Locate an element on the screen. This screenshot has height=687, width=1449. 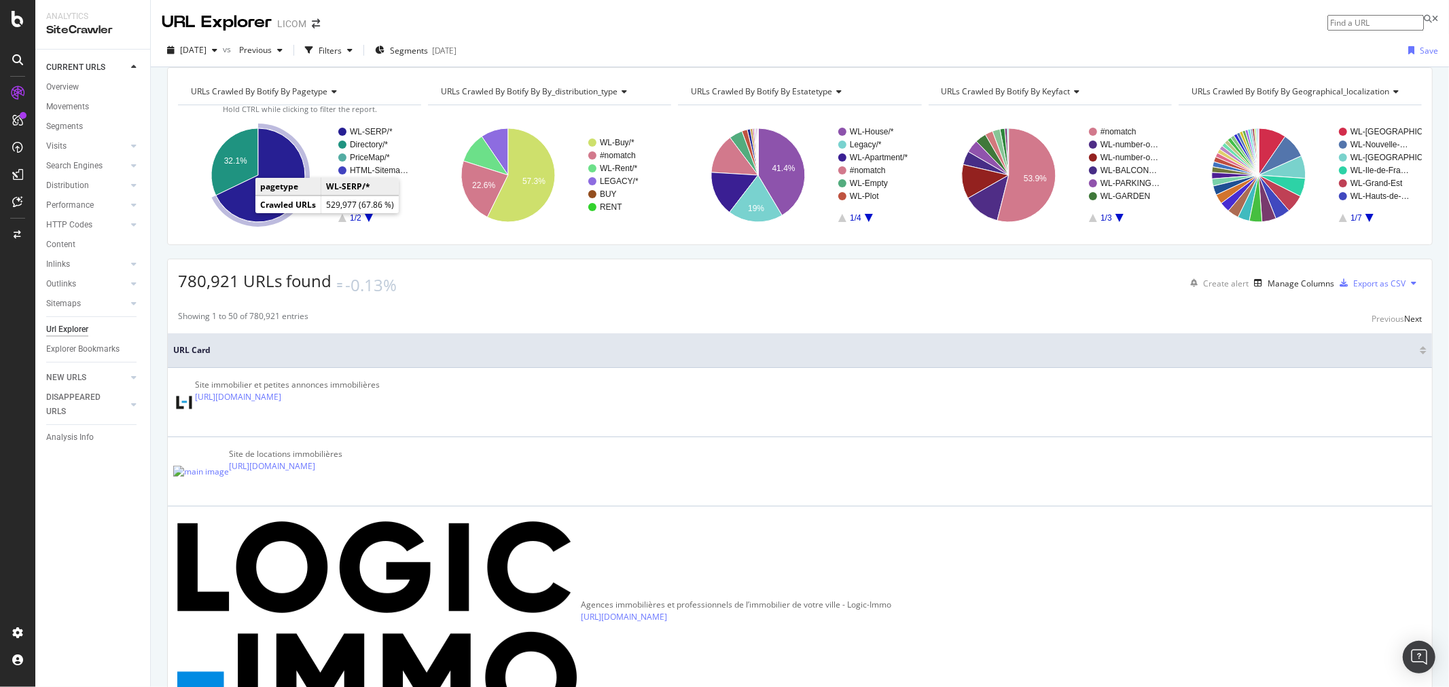
text: WL-Apartment/* is located at coordinates (879, 158).